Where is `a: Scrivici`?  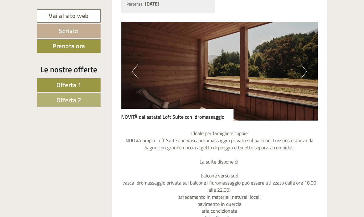
a: Scrivici is located at coordinates (69, 31).